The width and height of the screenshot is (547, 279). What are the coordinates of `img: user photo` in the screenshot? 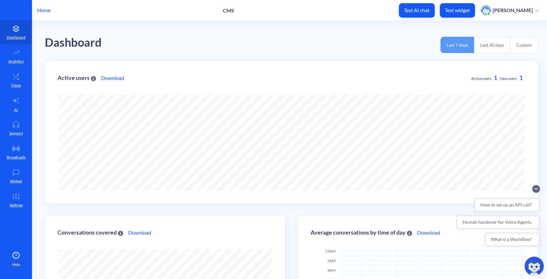 It's located at (486, 10).